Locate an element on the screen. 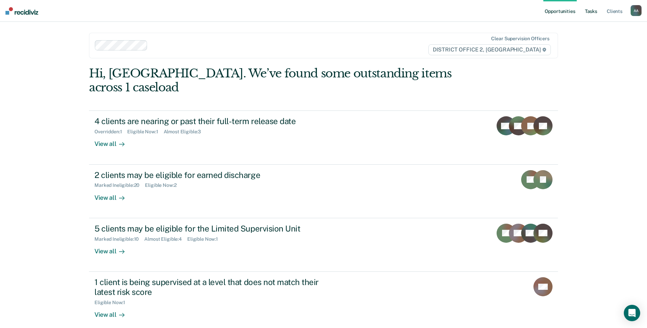  div: Overridden : 1 is located at coordinates (111, 132).